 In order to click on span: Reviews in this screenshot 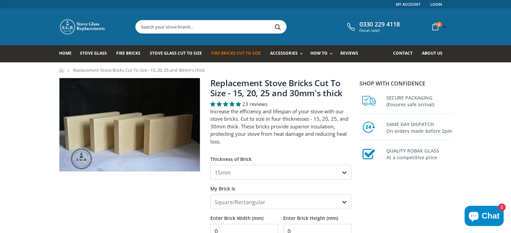, I will do `click(349, 53)`.